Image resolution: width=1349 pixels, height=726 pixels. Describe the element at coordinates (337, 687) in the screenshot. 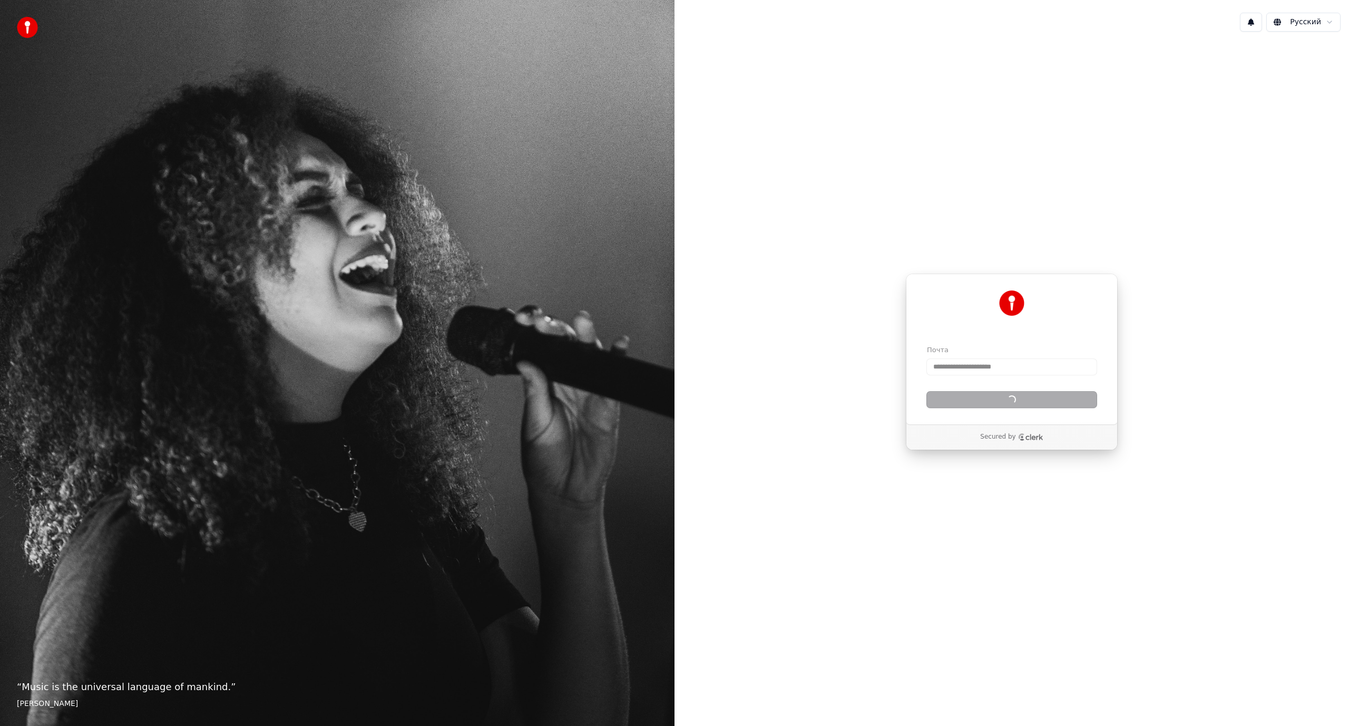

I see `p: “ Music is the universal language of mankind. ”` at that location.